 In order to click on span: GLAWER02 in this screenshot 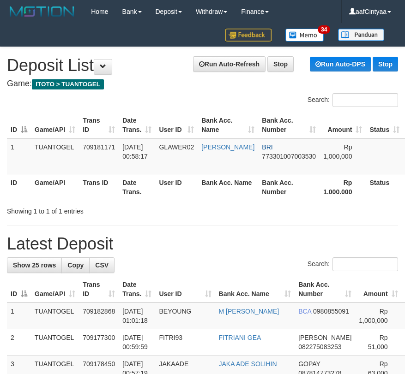, I will do `click(176, 147)`.